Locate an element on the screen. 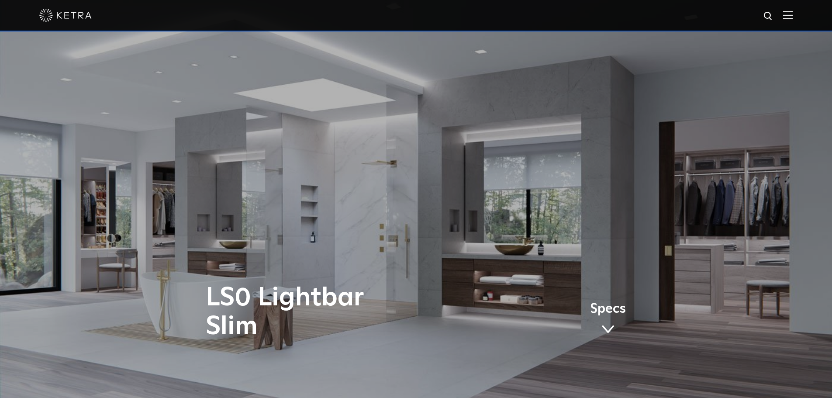 This screenshot has height=398, width=832. a: Specs is located at coordinates (608, 320).